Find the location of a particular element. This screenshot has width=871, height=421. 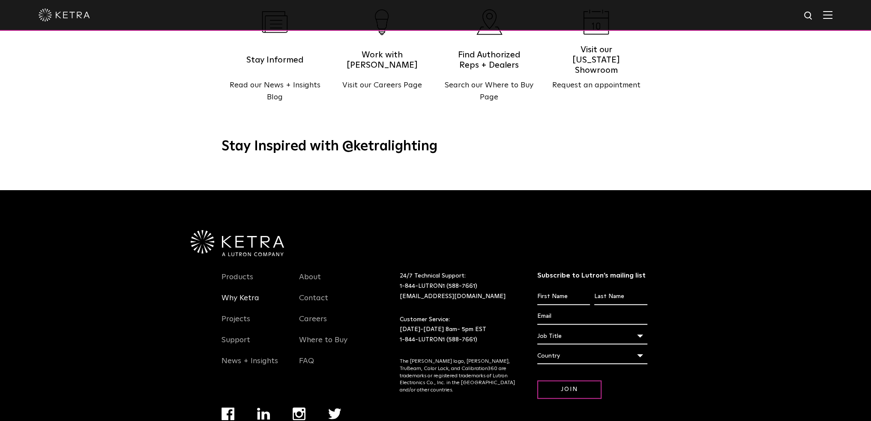

a: Support is located at coordinates (236, 345).